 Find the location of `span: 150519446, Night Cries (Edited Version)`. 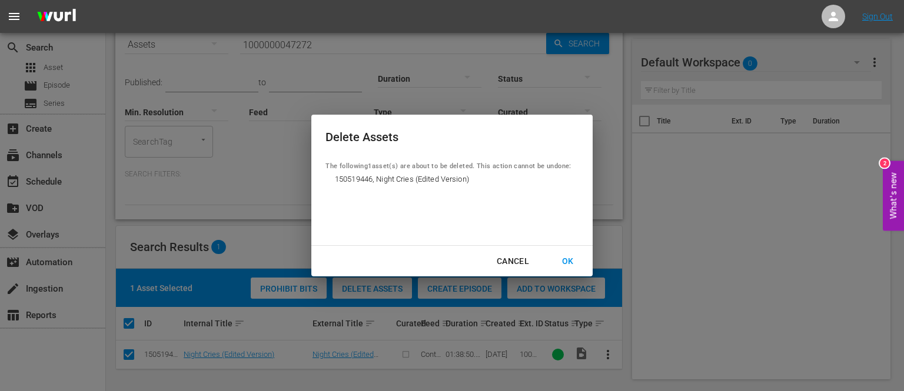

span: 150519446, Night Cries (Edited Version) is located at coordinates (431, 180).